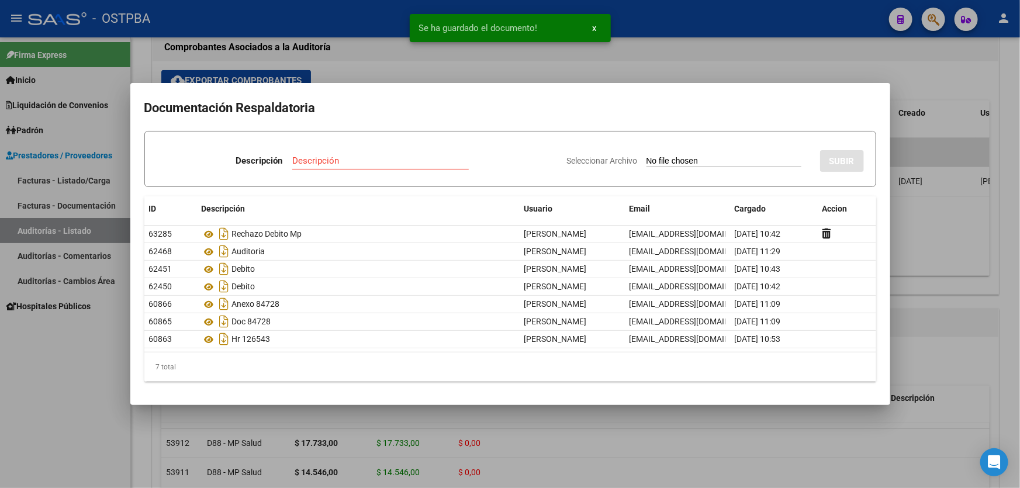 This screenshot has height=488, width=1020. I want to click on span: Email, so click(640, 209).